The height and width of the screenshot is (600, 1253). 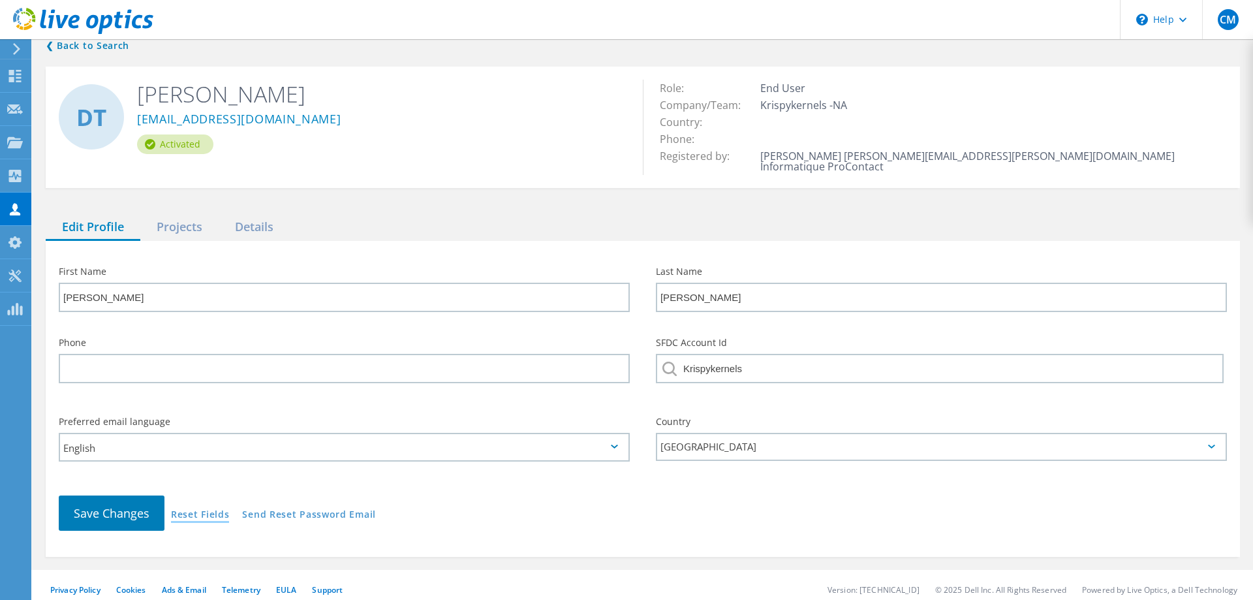 What do you see at coordinates (810, 105) in the screenshot?
I see `span: Krispykernels -NA` at bounding box center [810, 105].